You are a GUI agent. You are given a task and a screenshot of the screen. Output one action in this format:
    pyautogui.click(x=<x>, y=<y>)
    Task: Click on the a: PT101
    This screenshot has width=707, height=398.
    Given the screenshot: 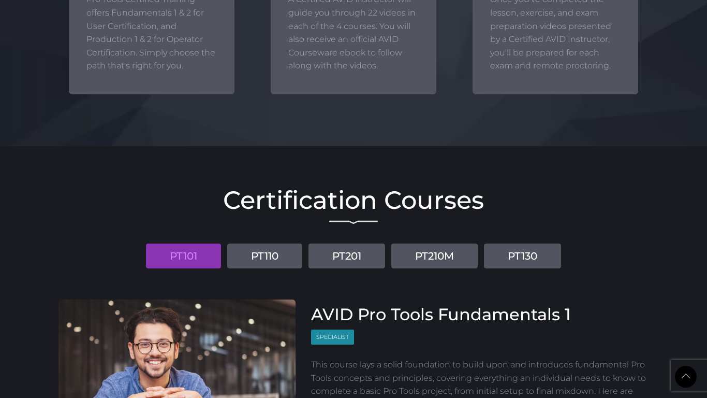 What is the action you would take?
    pyautogui.click(x=183, y=256)
    